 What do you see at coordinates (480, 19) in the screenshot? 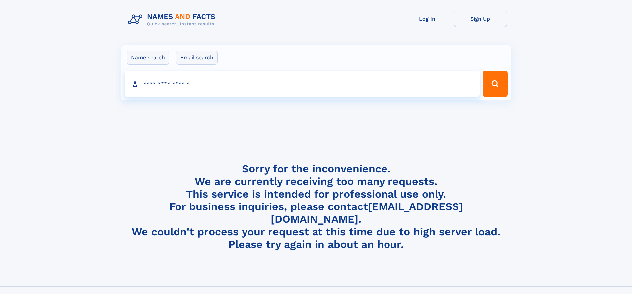
I see `a: Sign Up` at bounding box center [480, 19].